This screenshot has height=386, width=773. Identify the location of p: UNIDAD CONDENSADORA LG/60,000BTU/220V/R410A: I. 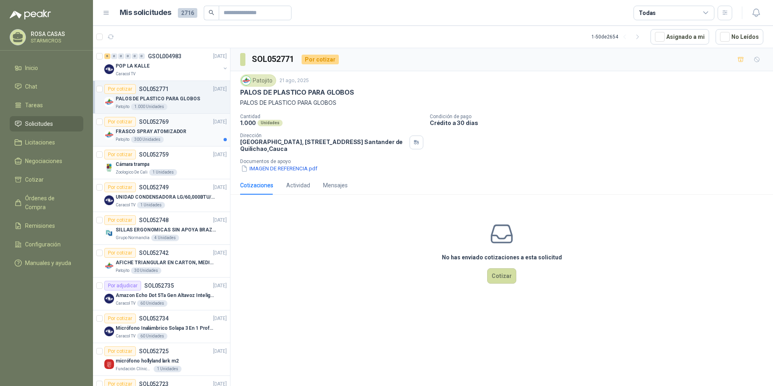
(166, 197).